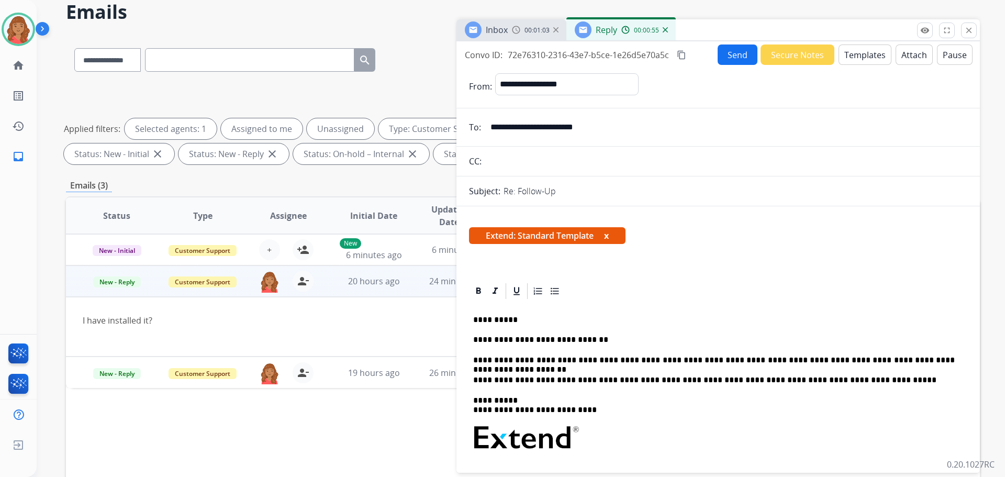 This screenshot has height=477, width=1005. What do you see at coordinates (517, 291) in the screenshot?
I see `div: Underline` at bounding box center [517, 291].